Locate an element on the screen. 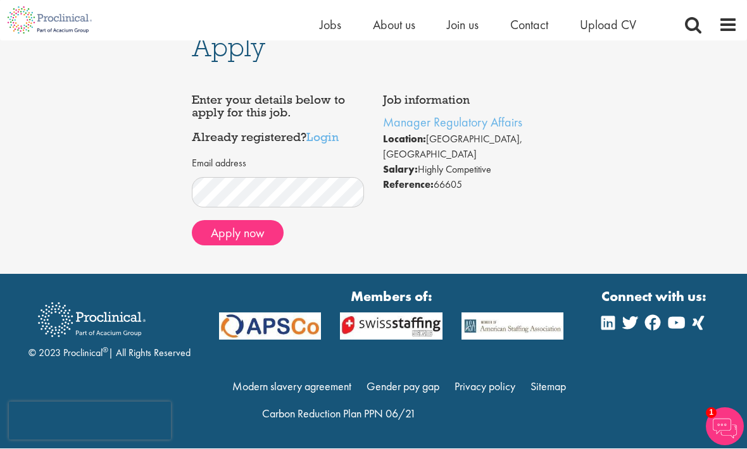  a: Privacy policy is located at coordinates (485, 387).